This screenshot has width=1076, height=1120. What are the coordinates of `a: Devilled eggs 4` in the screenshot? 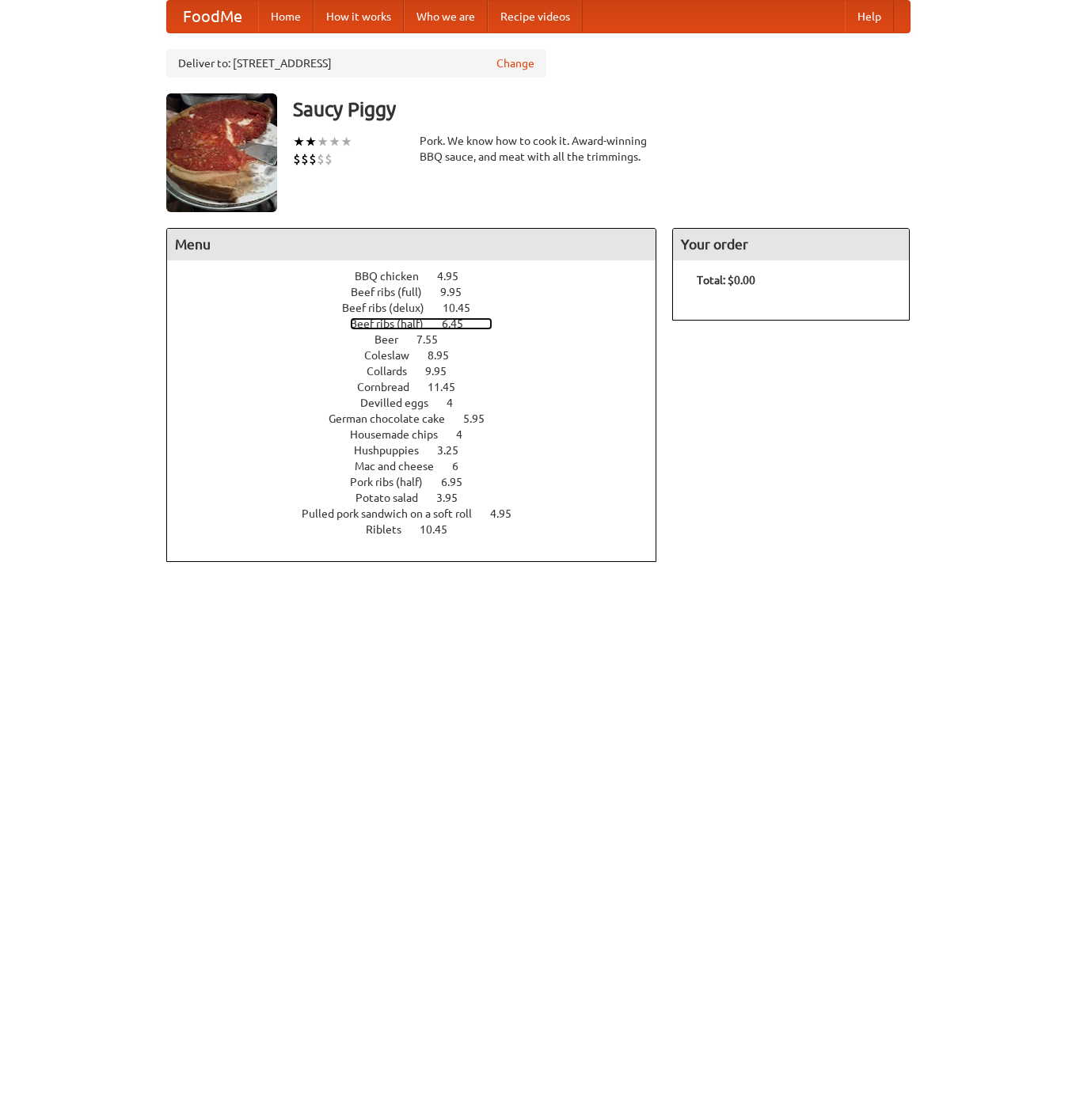 It's located at (421, 403).